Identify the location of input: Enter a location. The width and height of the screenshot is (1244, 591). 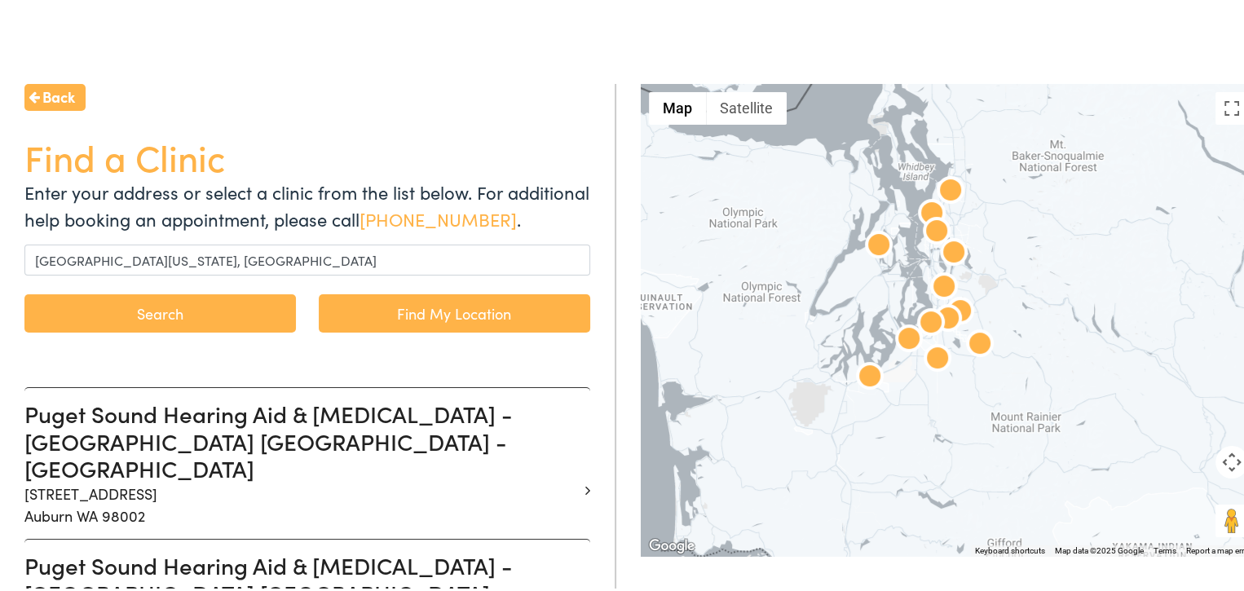
(307, 257).